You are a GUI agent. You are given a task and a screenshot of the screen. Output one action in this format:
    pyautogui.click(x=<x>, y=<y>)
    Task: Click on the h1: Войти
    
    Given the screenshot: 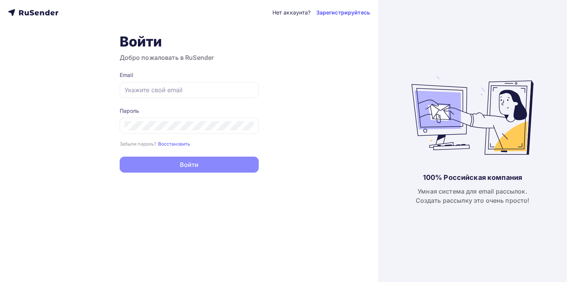 What is the action you would take?
    pyautogui.click(x=189, y=42)
    